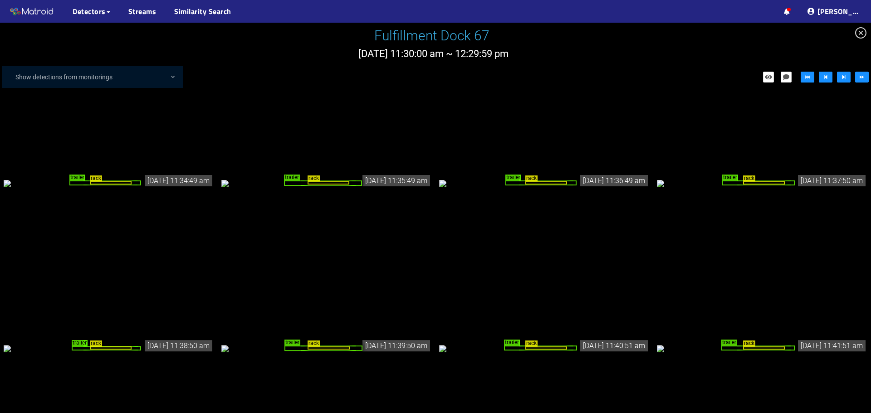 Image resolution: width=871 pixels, height=413 pixels. I want to click on div: Show detections from monitorings, so click(97, 77).